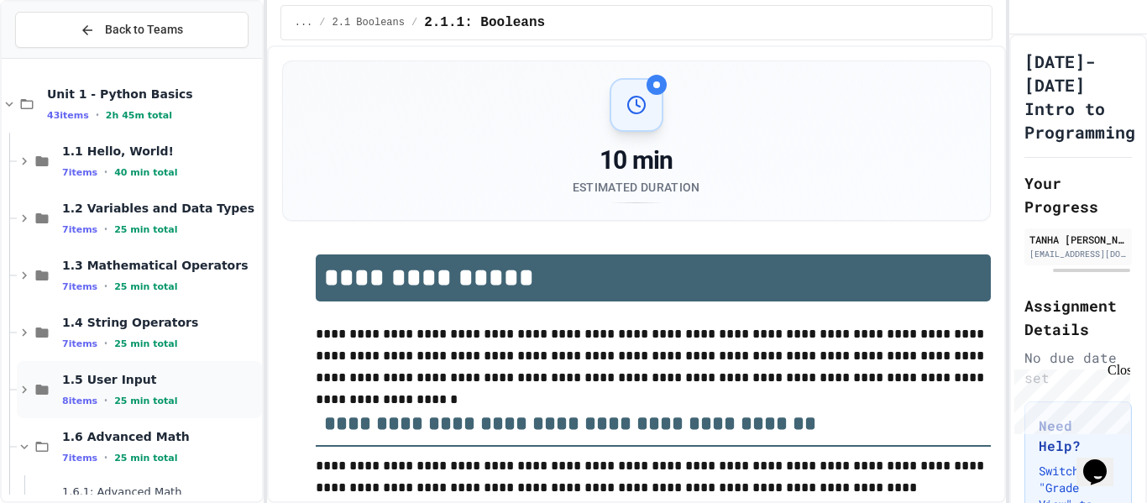  I want to click on span: 8 items, so click(80, 401).